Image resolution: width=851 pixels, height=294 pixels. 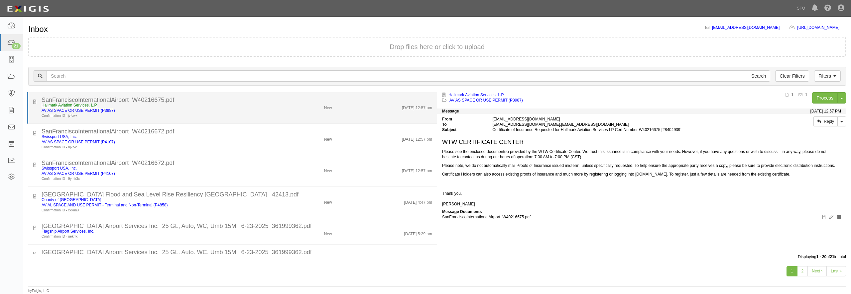 I want to click on a: 2, so click(x=802, y=272).